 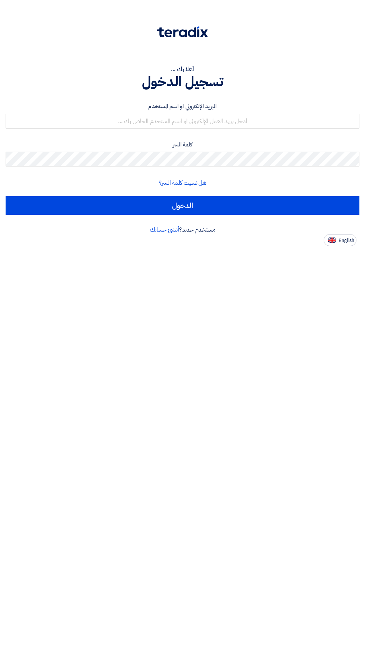 What do you see at coordinates (182, 145) in the screenshot?
I see `label: كلمة السر` at bounding box center [182, 145].